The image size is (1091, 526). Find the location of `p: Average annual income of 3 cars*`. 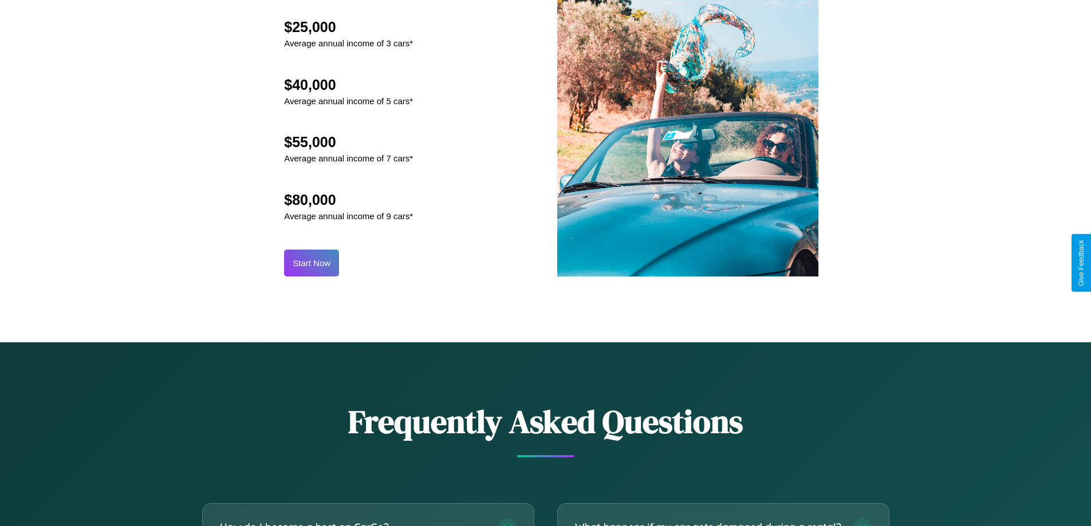

p: Average annual income of 3 cars* is located at coordinates (348, 43).